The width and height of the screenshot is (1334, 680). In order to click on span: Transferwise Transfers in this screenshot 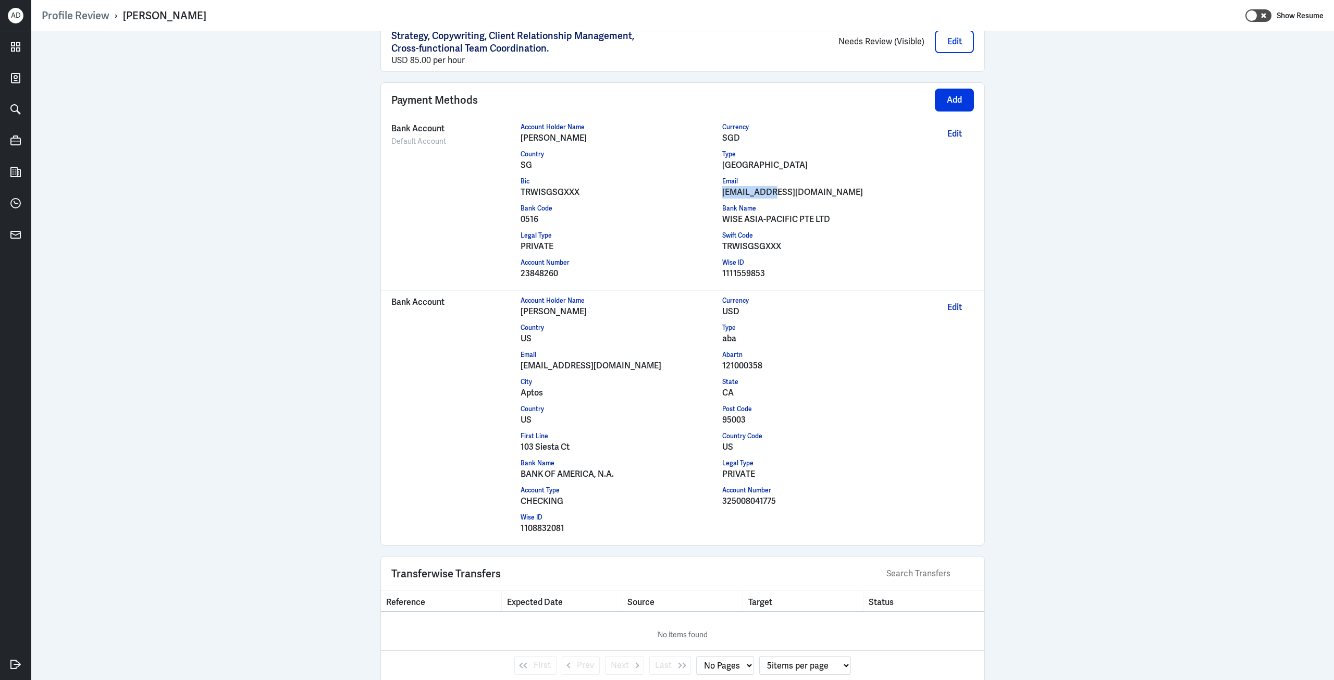, I will do `click(446, 574)`.